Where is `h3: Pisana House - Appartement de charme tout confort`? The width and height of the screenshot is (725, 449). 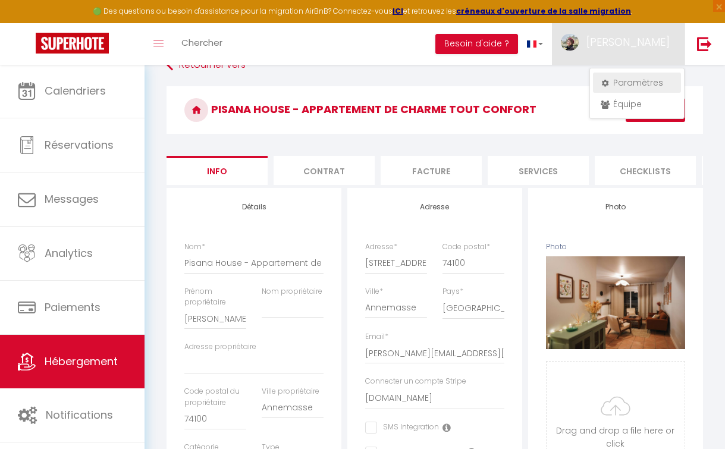 h3: Pisana House - Appartement de charme tout confort is located at coordinates (435, 110).